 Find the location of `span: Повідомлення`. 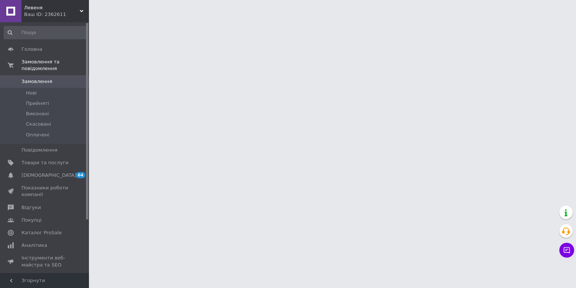

span: Повідомлення is located at coordinates (39, 150).